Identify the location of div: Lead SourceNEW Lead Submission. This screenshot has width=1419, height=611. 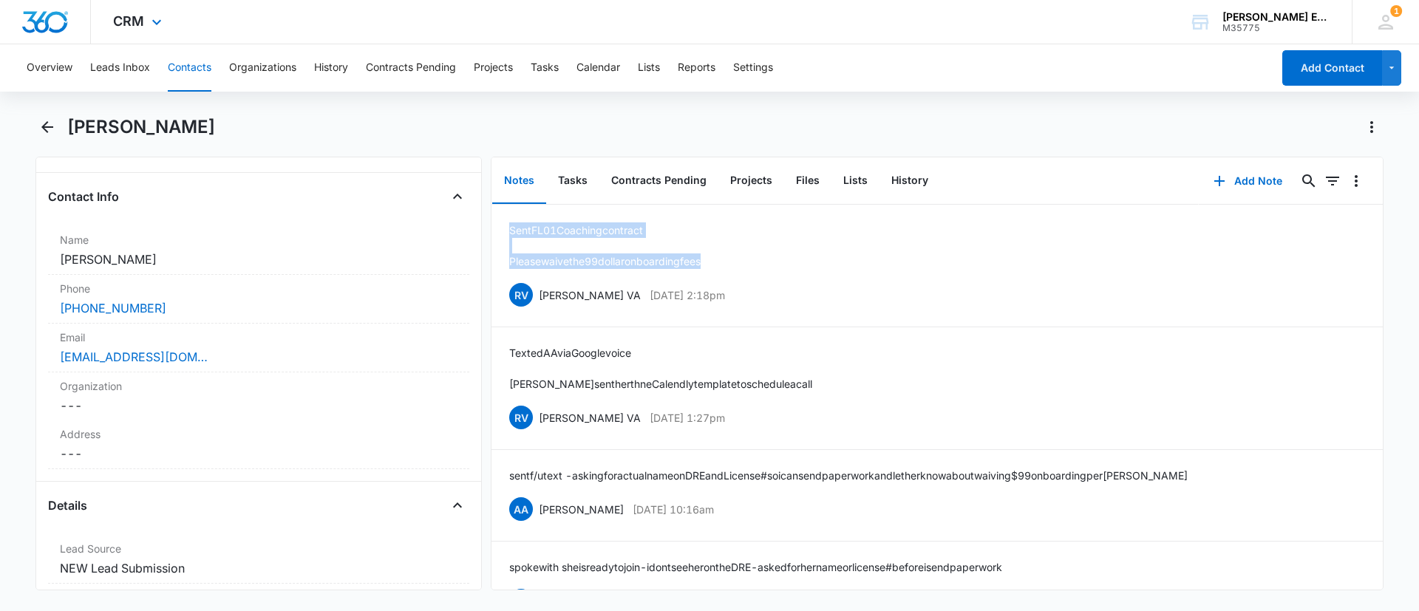
(259, 559).